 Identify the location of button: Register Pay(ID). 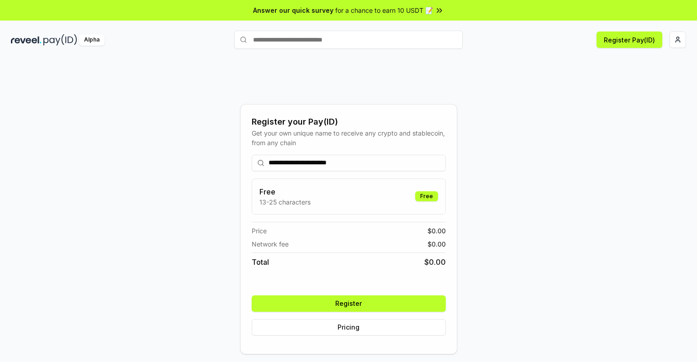
(630, 40).